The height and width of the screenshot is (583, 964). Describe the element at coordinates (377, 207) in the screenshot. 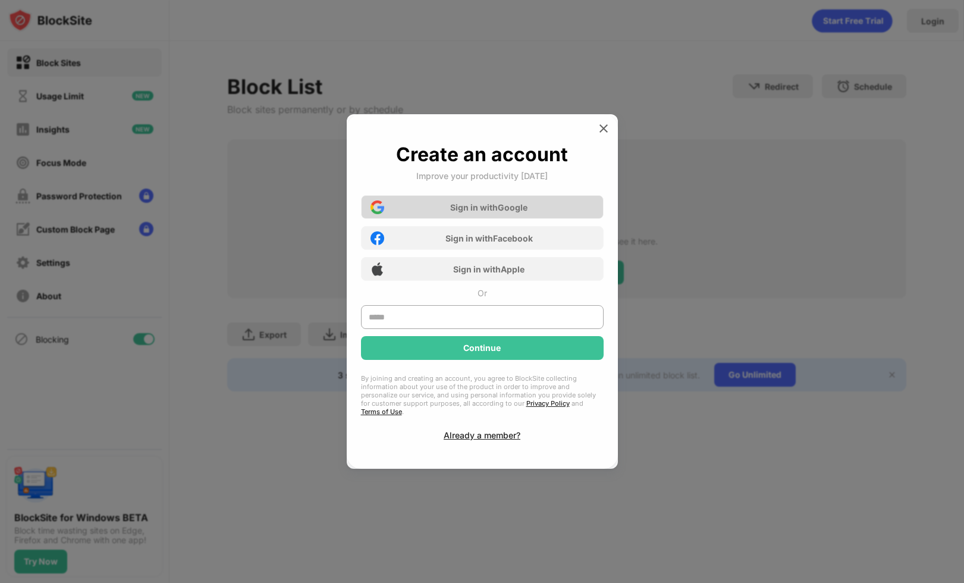

I see `img: google-icon.png` at that location.